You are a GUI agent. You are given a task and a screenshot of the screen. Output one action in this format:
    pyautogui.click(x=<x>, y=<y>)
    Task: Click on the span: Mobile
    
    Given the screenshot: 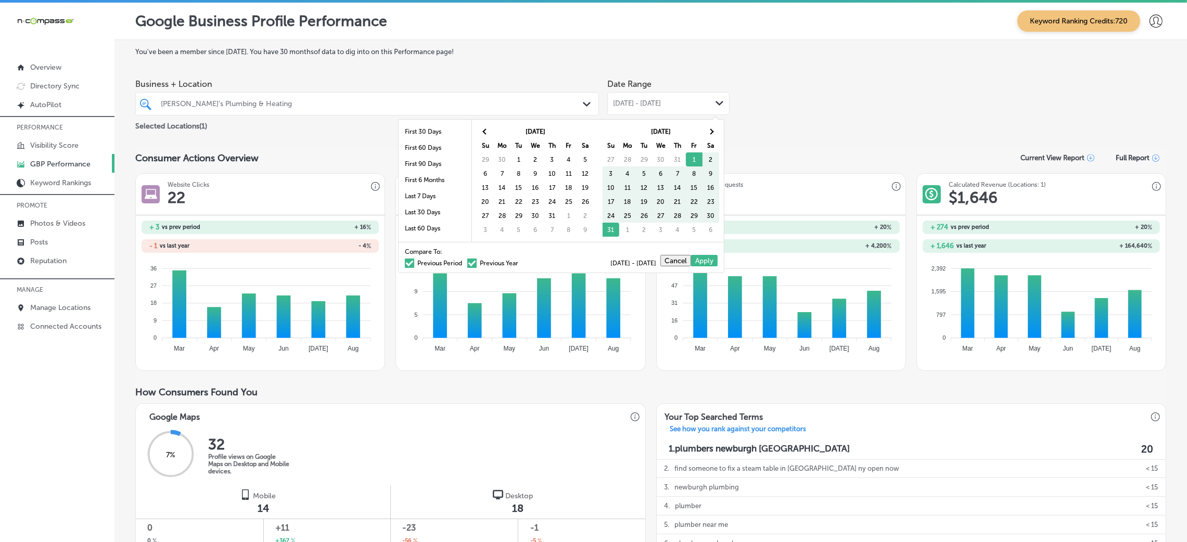 What is the action you would take?
    pyautogui.click(x=264, y=496)
    